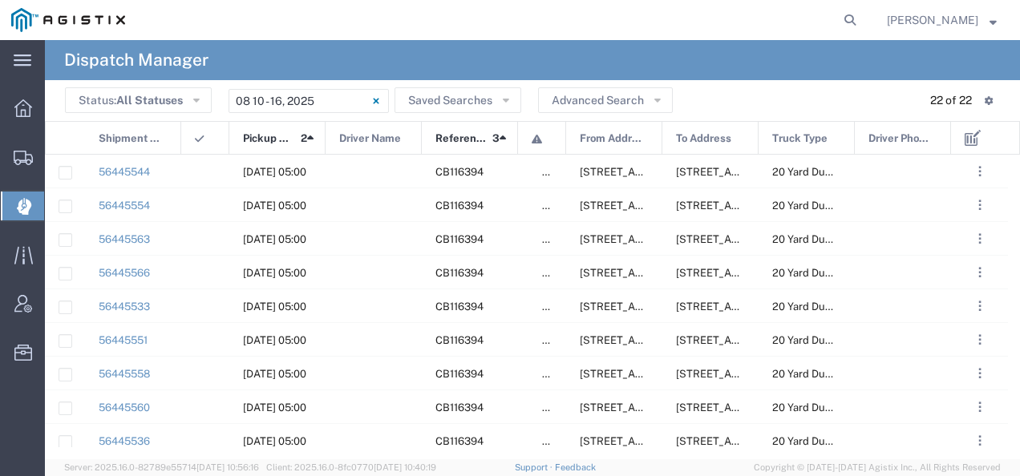 This screenshot has height=476, width=1020. Describe the element at coordinates (932, 20) in the screenshot. I see `span: Jessica Carr` at that location.